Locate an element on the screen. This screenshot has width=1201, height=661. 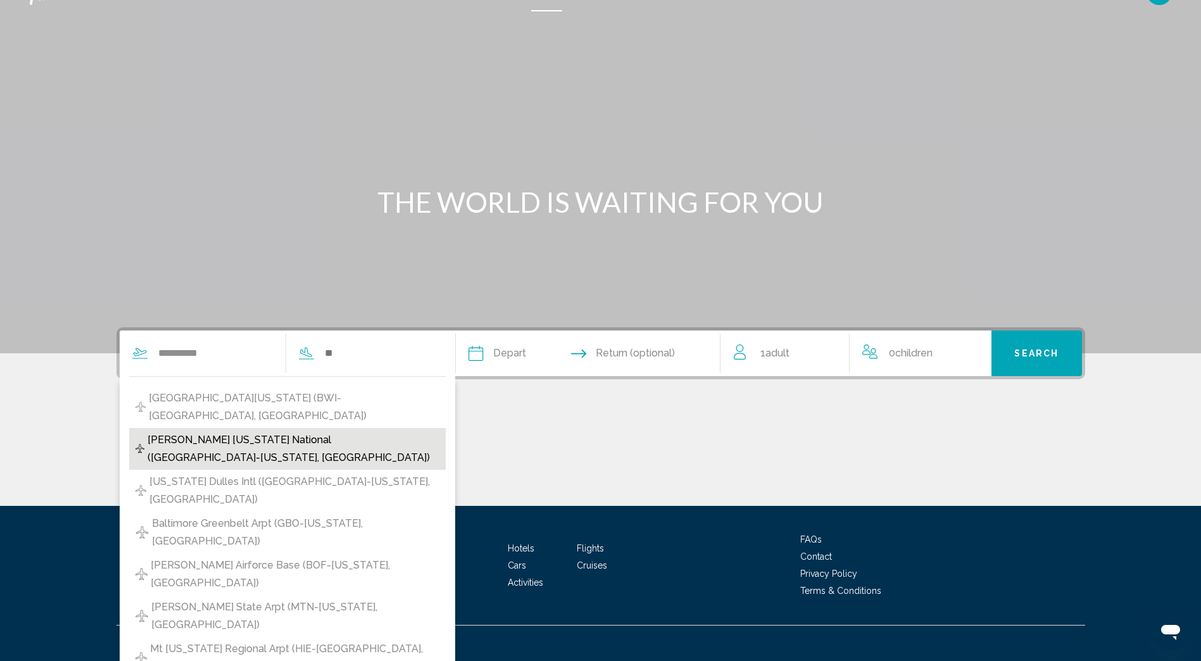
span: Hotels is located at coordinates (521, 548).